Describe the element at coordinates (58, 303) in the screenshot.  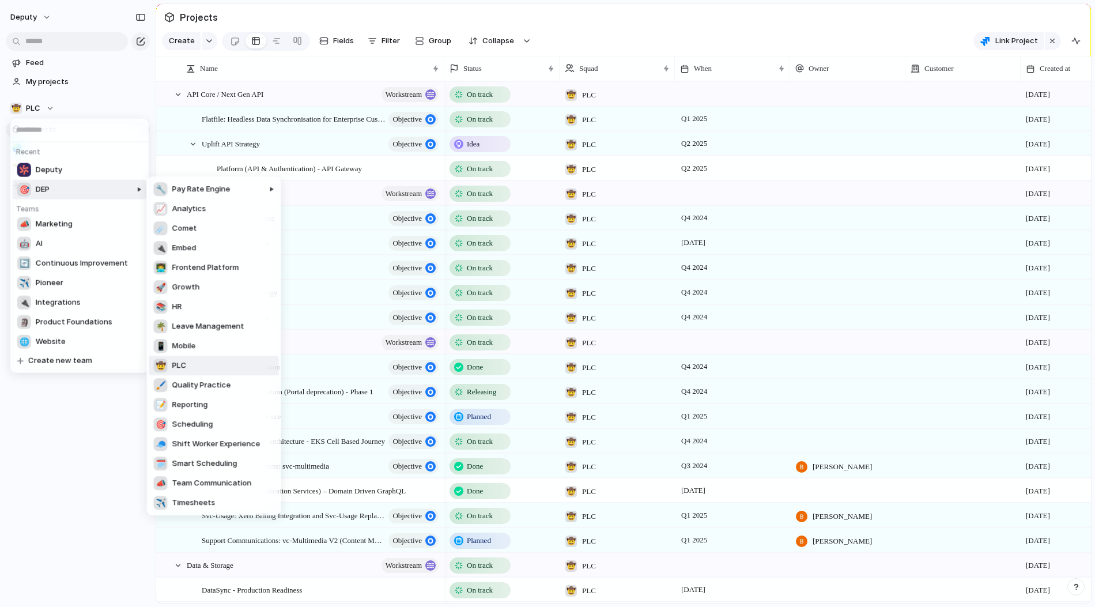
I see `span: Integrations` at that location.